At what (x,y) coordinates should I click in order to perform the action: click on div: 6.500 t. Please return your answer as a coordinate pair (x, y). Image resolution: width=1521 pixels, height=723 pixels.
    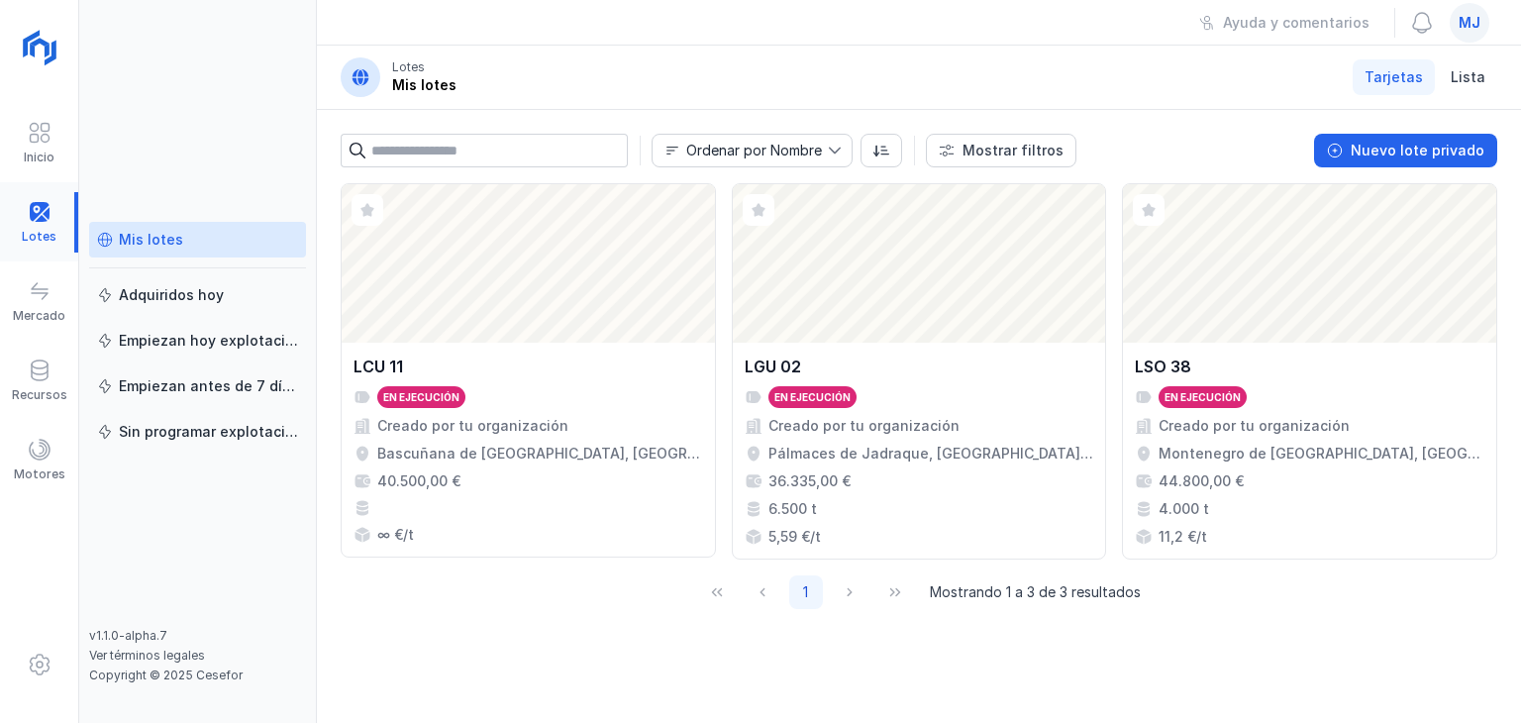
    Looking at the image, I should click on (792, 509).